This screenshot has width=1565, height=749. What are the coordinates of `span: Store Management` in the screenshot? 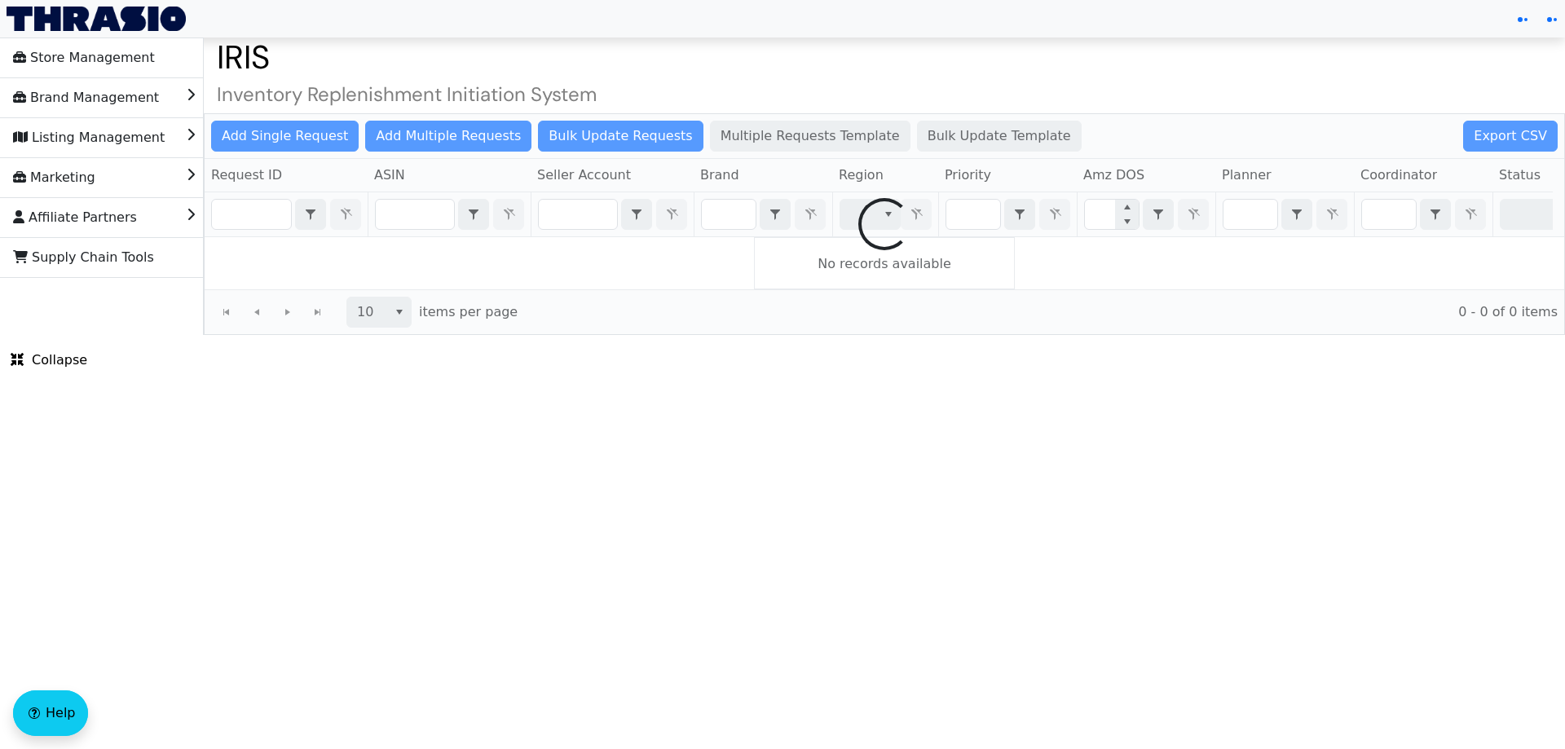 It's located at (84, 58).